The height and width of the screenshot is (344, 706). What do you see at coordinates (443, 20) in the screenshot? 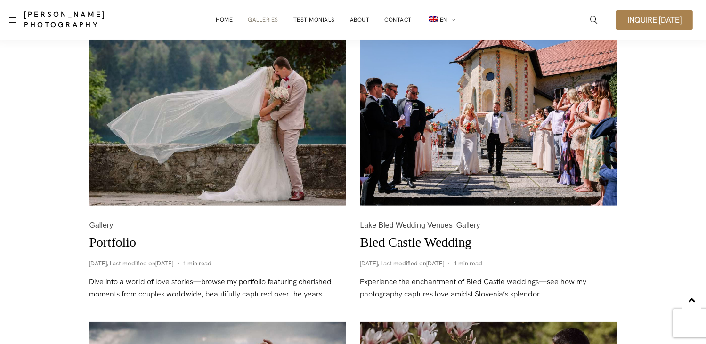
I see `span: EN` at bounding box center [443, 20].